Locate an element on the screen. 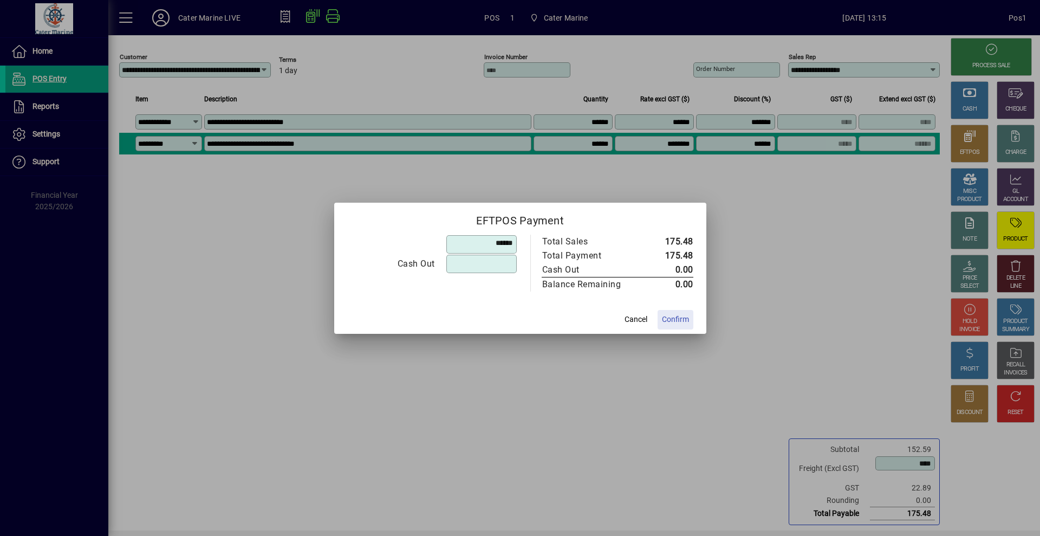  span: Confirm is located at coordinates (676, 319).